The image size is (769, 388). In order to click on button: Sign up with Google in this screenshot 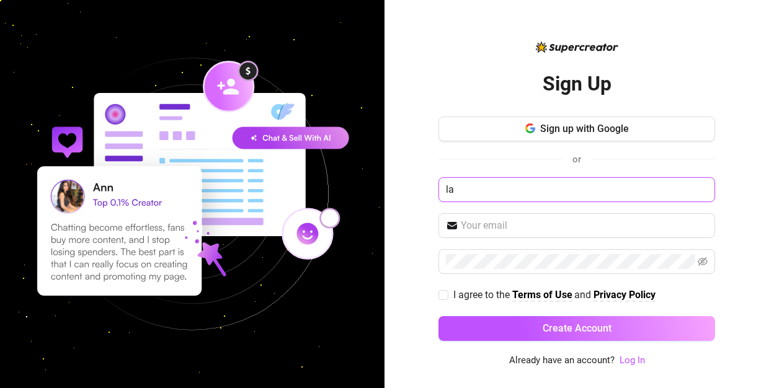, I will do `click(577, 129)`.